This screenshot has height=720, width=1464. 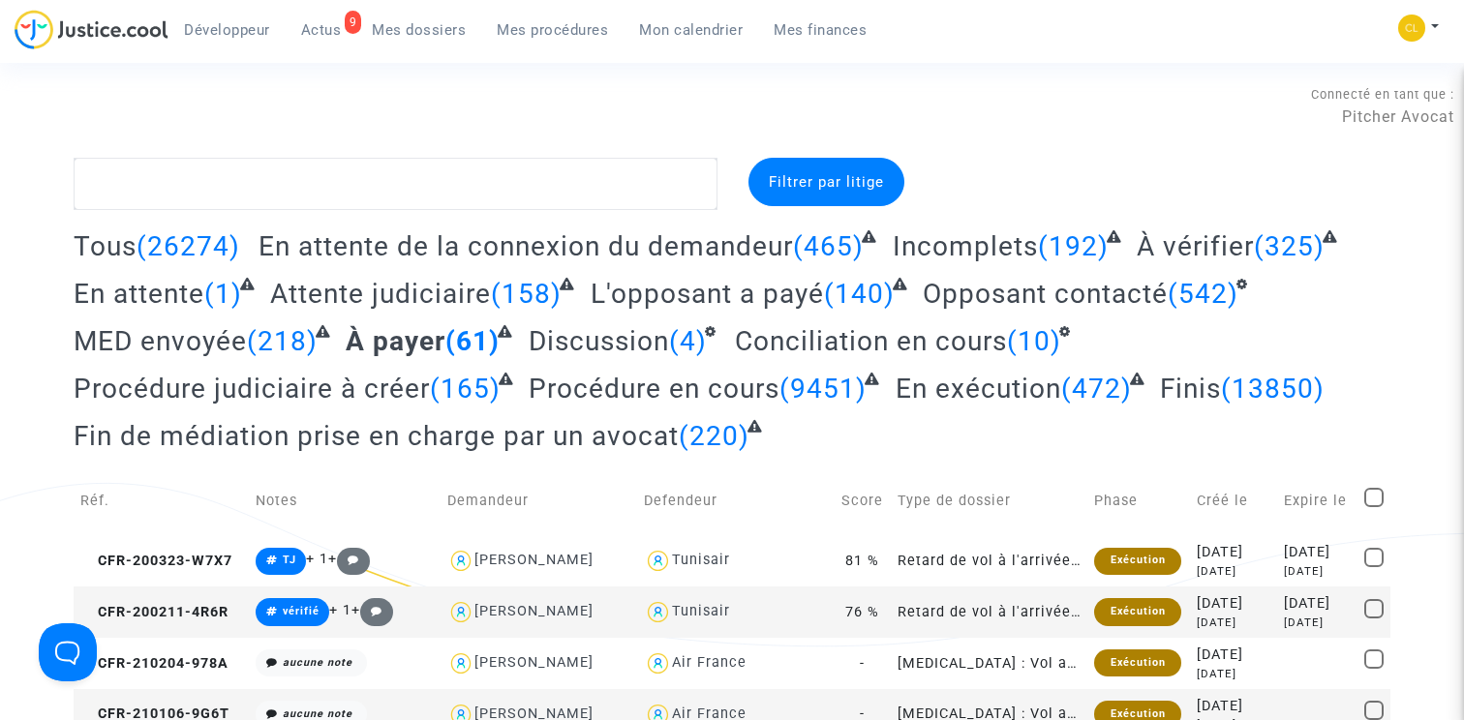 What do you see at coordinates (539, 501) in the screenshot?
I see `td: Demandeur` at bounding box center [539, 501].